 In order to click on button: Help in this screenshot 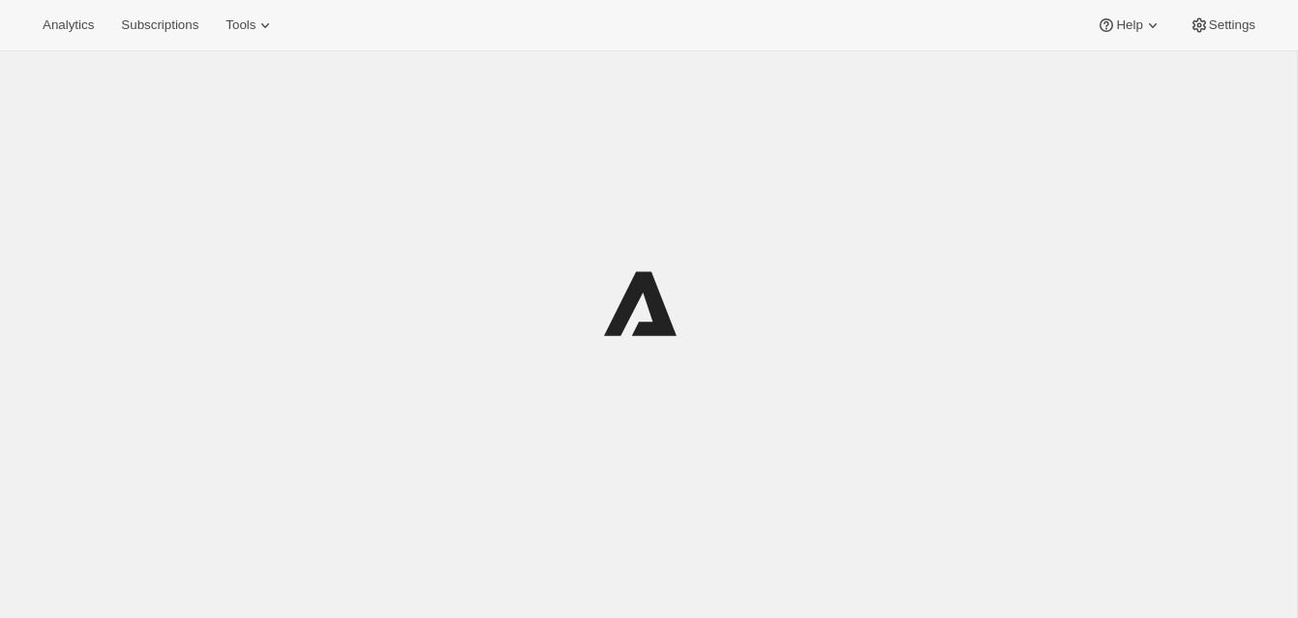, I will do `click(1129, 25)`.